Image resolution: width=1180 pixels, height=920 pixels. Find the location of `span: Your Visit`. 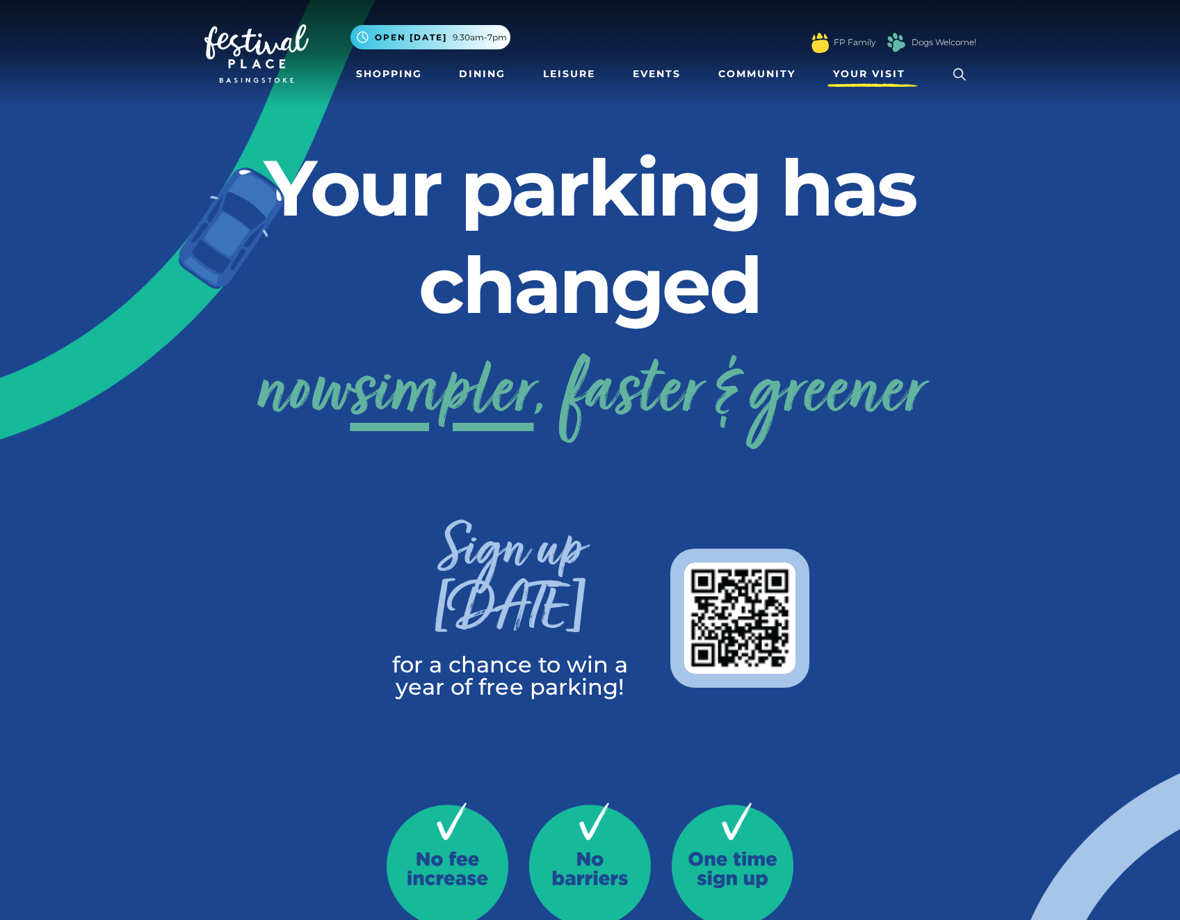

span: Your Visit is located at coordinates (869, 74).